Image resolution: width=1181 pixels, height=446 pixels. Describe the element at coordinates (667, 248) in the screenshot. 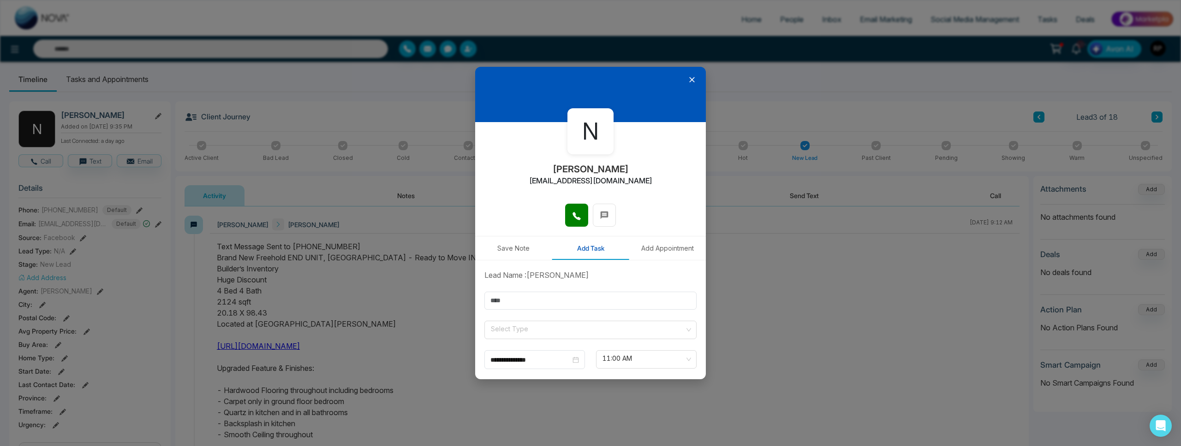

I see `button: Add Appointment` at that location.